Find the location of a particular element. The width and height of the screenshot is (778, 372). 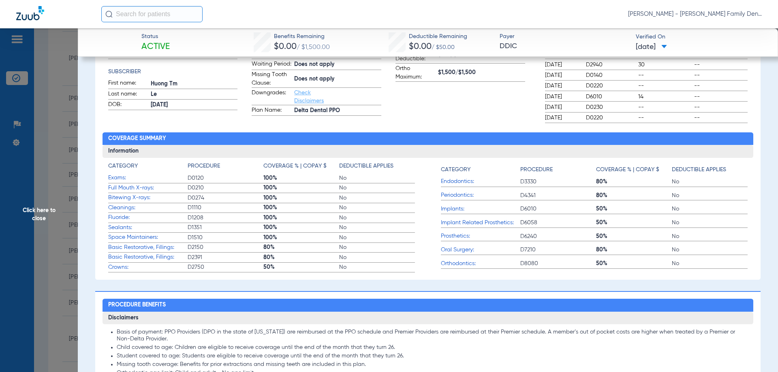

span: D8080 is located at coordinates (558, 264).